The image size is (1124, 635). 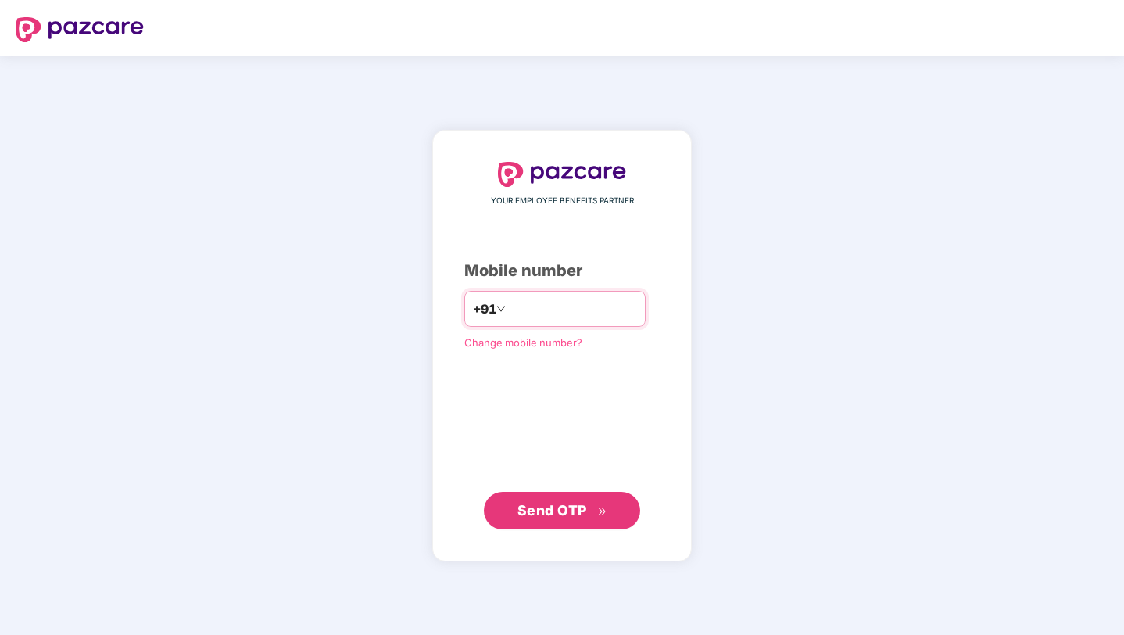 I want to click on span: down, so click(x=501, y=309).